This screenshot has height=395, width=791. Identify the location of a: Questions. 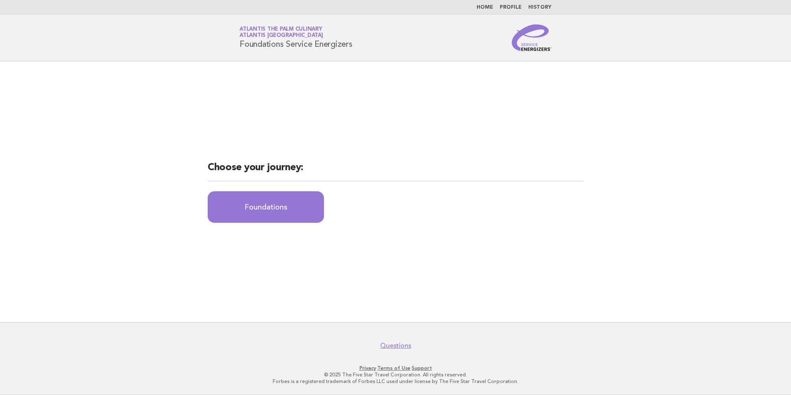
(396, 346).